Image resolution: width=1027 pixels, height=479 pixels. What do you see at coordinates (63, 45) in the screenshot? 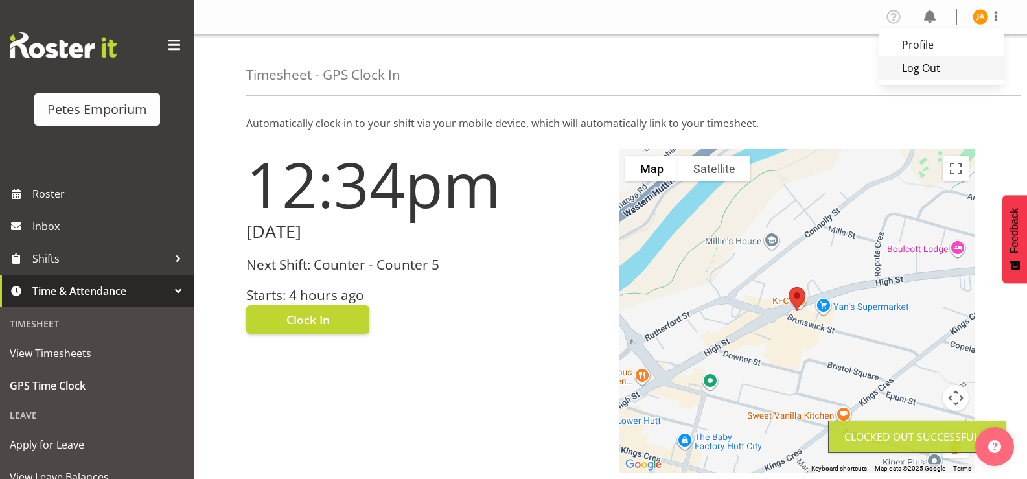
I see `img: Rosterit website logo` at bounding box center [63, 45].